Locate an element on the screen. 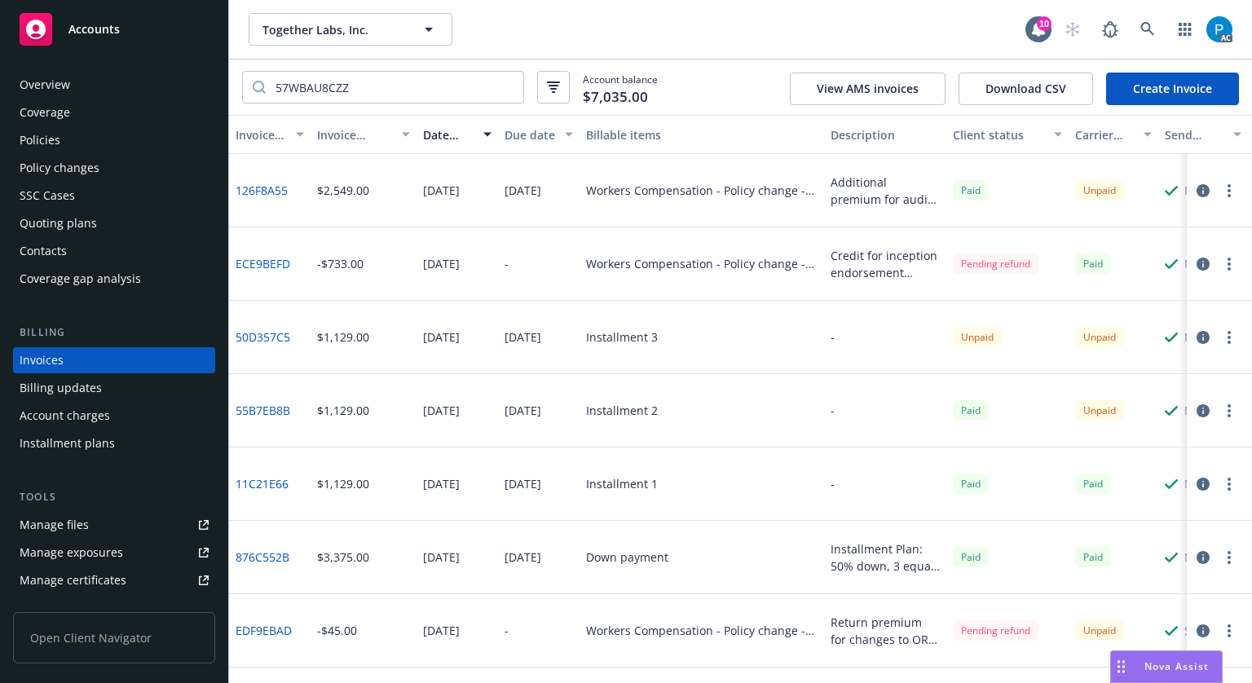 The height and width of the screenshot is (683, 1252). svg: Search is located at coordinates (259, 87).